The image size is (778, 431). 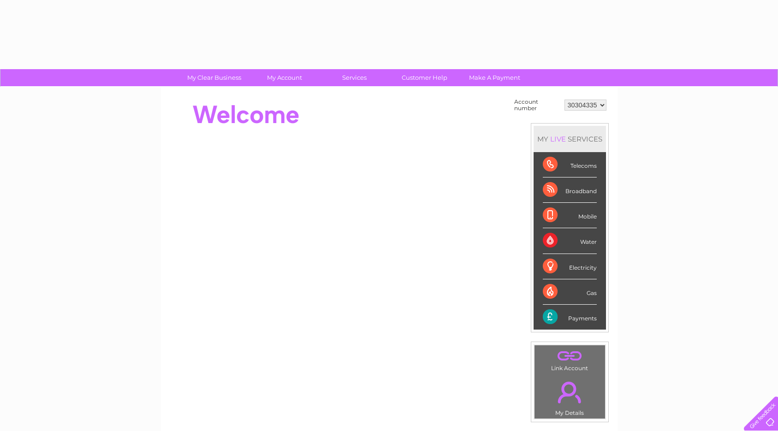 What do you see at coordinates (569, 317) in the screenshot?
I see `div: Payments` at bounding box center [569, 317].